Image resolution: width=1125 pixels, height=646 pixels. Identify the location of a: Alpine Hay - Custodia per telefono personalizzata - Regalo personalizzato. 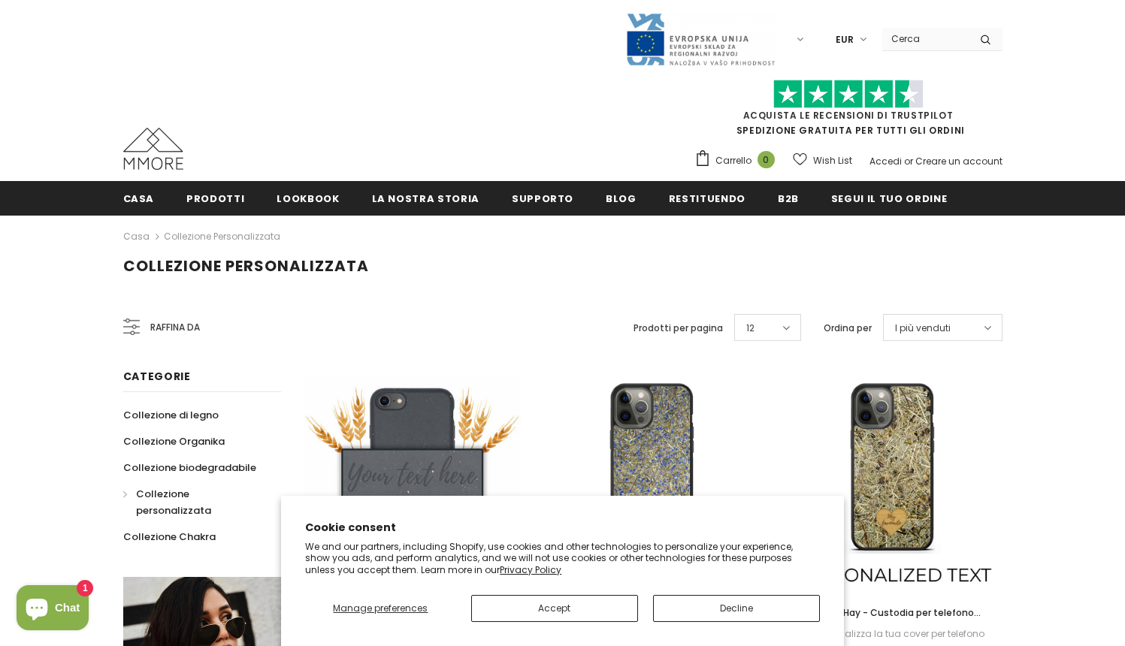
(893, 613).